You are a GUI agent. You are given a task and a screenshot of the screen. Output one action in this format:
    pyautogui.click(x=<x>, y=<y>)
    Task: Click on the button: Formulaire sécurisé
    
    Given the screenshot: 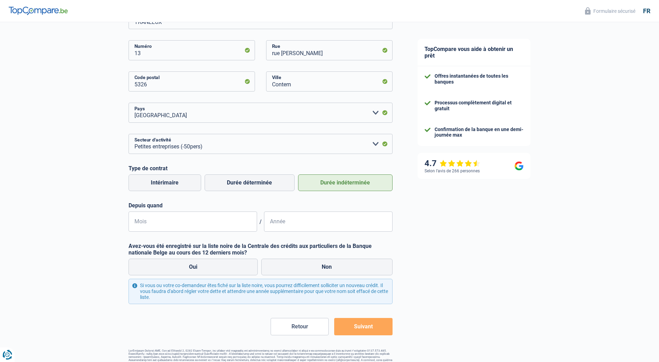 What is the action you would take?
    pyautogui.click(x=610, y=11)
    